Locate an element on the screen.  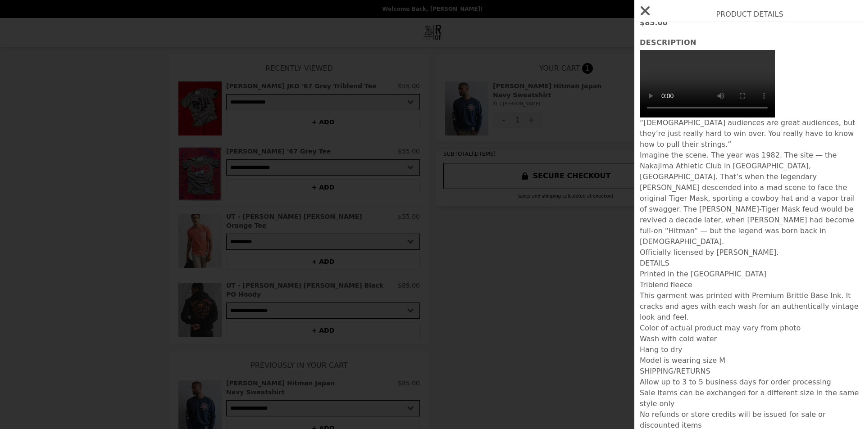
li: Allow up to 3 to 5 business days for order processing is located at coordinates (750, 383).